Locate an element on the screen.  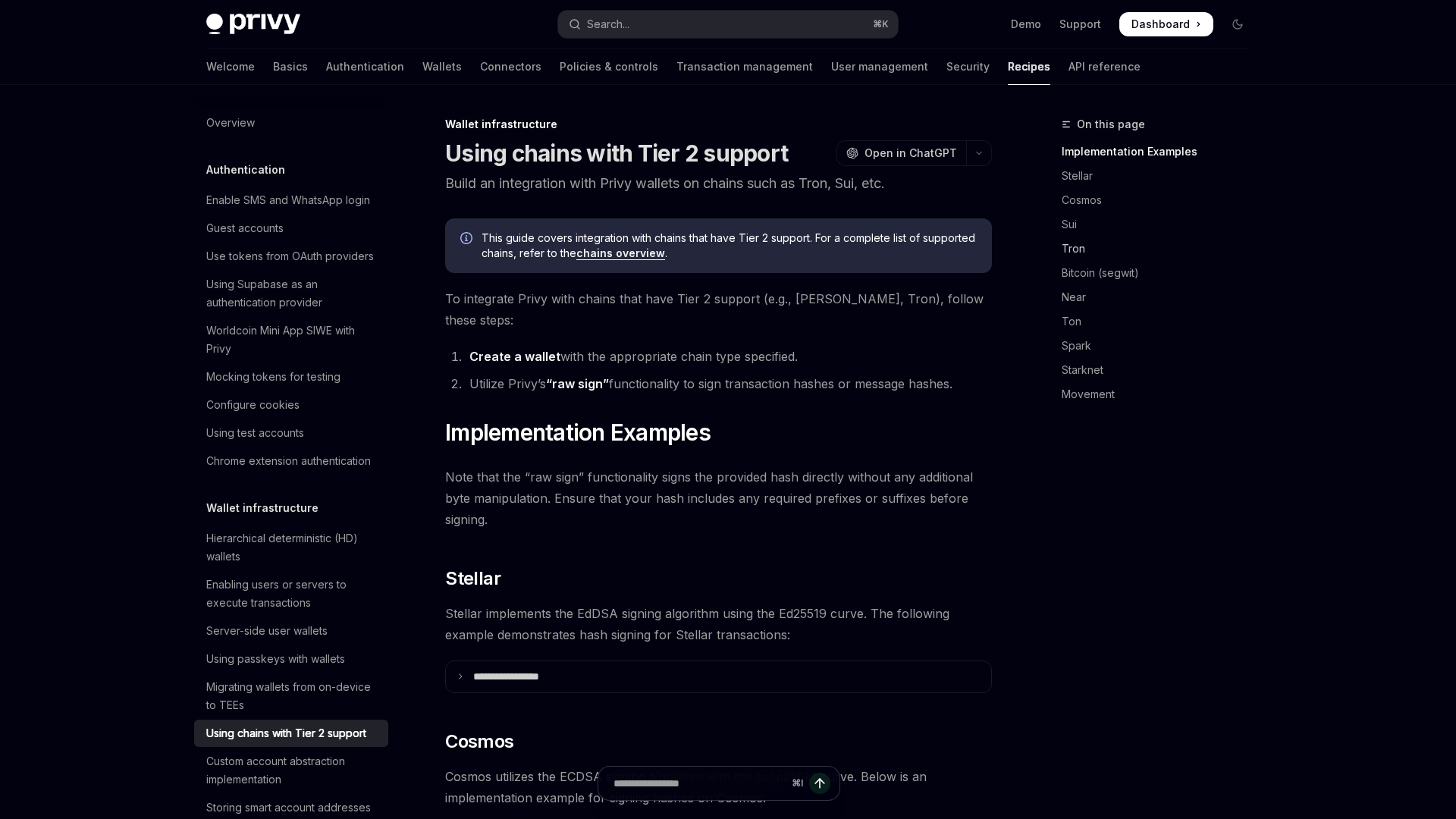
input: Ask a question... is located at coordinates (699, 784).